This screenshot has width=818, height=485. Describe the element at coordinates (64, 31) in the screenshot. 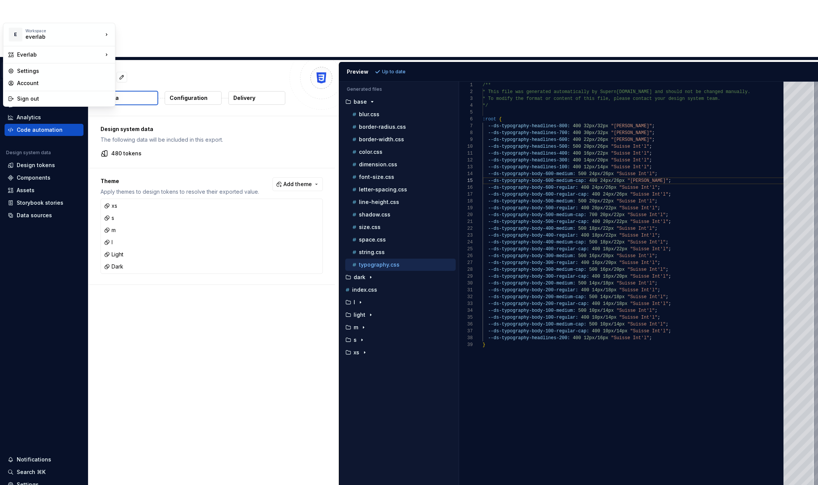

I see `div: Workspace` at that location.